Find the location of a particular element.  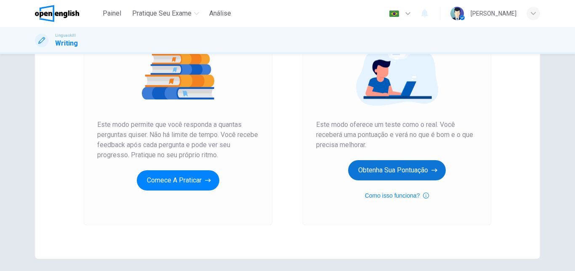

button: Pratique seu exame is located at coordinates (165, 13).